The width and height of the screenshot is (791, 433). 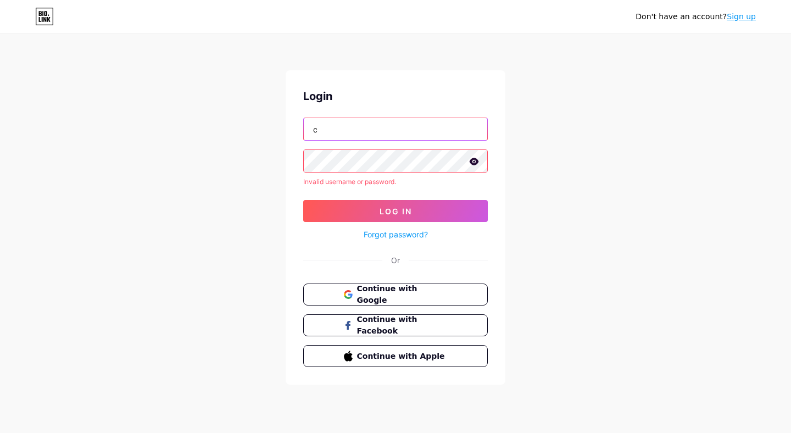 I want to click on button: Continue with Facebook, so click(x=395, y=325).